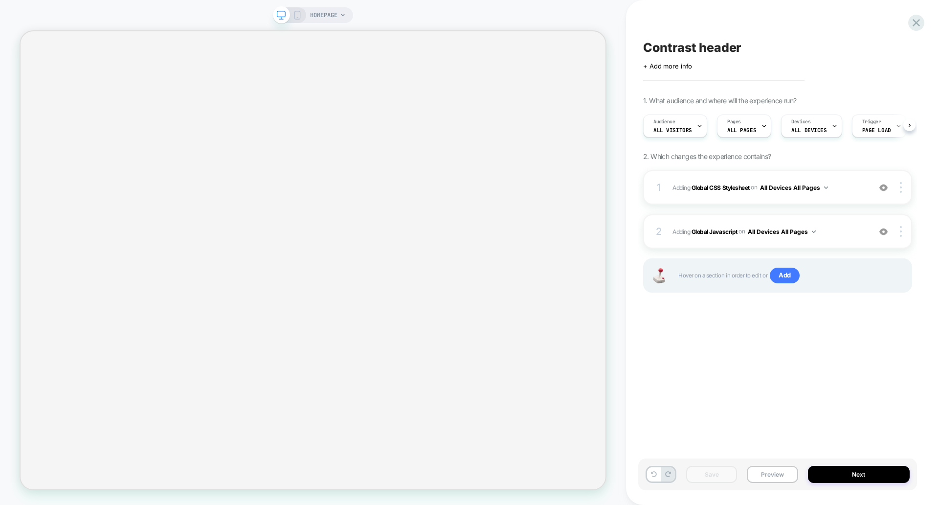 The width and height of the screenshot is (939, 505). Describe the element at coordinates (772, 474) in the screenshot. I see `button: Preview` at that location.